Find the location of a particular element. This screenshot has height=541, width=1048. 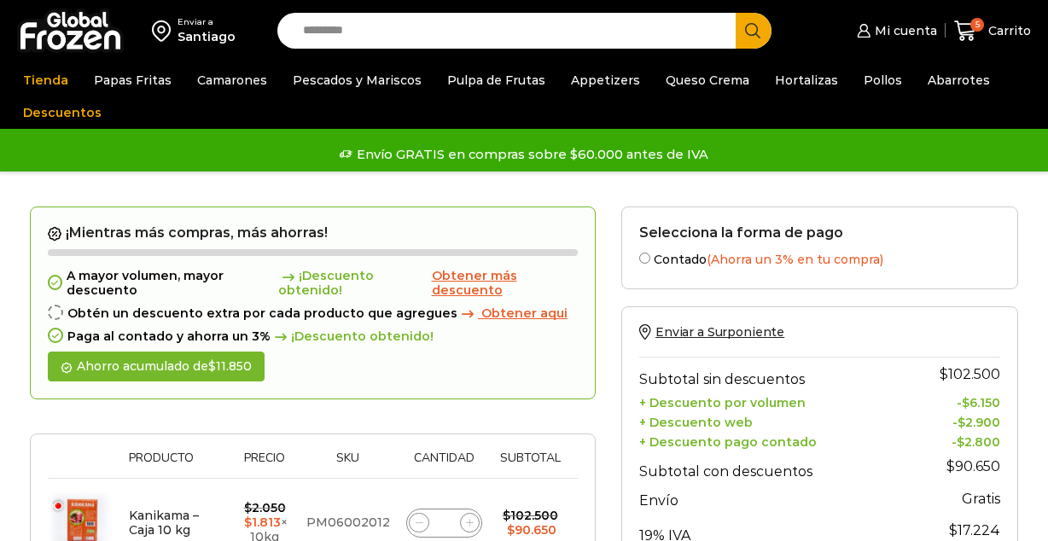

a: Appetizers is located at coordinates (605, 80).